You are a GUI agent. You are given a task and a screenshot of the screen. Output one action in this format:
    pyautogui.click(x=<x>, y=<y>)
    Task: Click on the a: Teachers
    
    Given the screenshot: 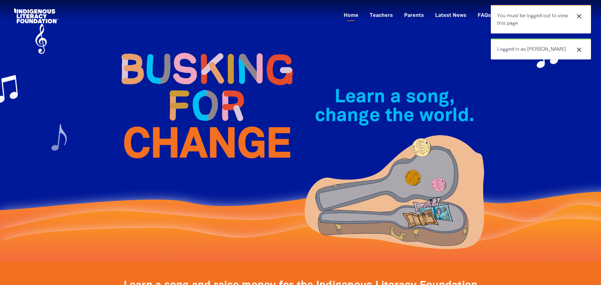 What is the action you would take?
    pyautogui.click(x=381, y=16)
    